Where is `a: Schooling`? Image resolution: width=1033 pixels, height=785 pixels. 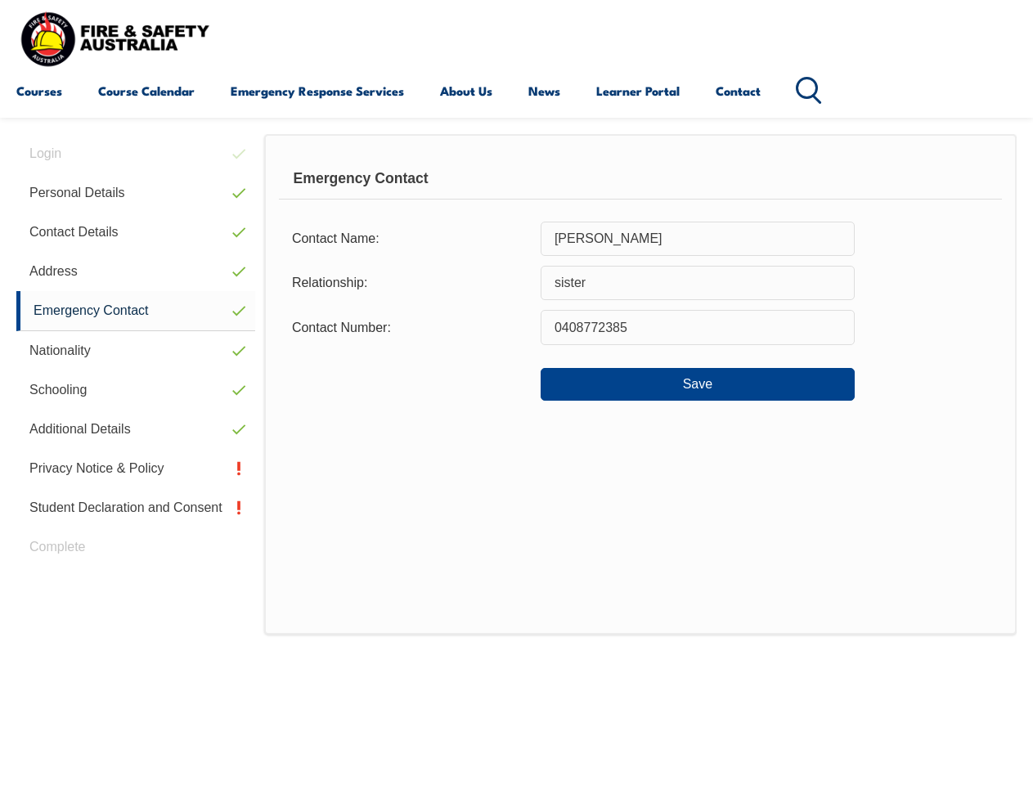
a: Schooling is located at coordinates (136, 390).